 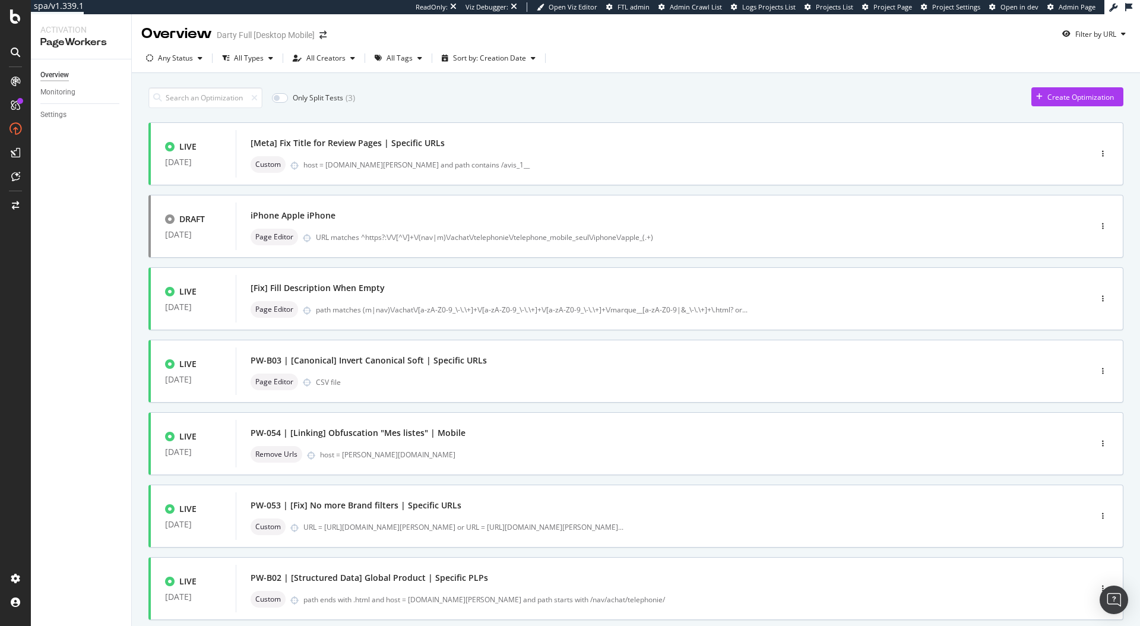 I want to click on span: Admin Crawl List, so click(x=696, y=7).